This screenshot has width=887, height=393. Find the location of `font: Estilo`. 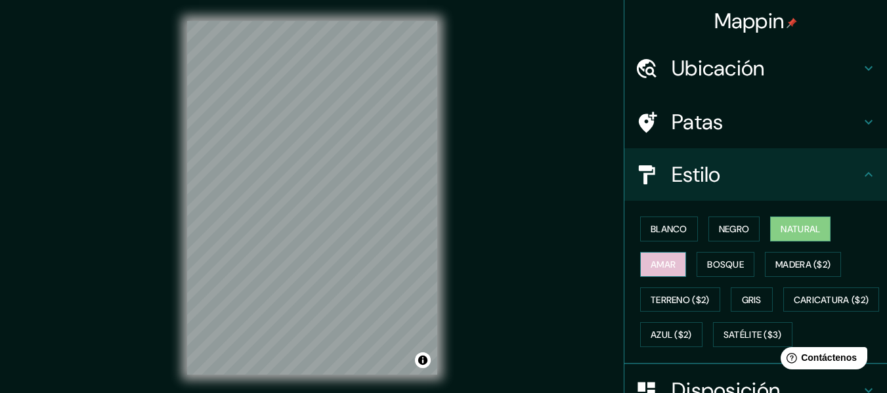

font: Estilo is located at coordinates (696, 175).